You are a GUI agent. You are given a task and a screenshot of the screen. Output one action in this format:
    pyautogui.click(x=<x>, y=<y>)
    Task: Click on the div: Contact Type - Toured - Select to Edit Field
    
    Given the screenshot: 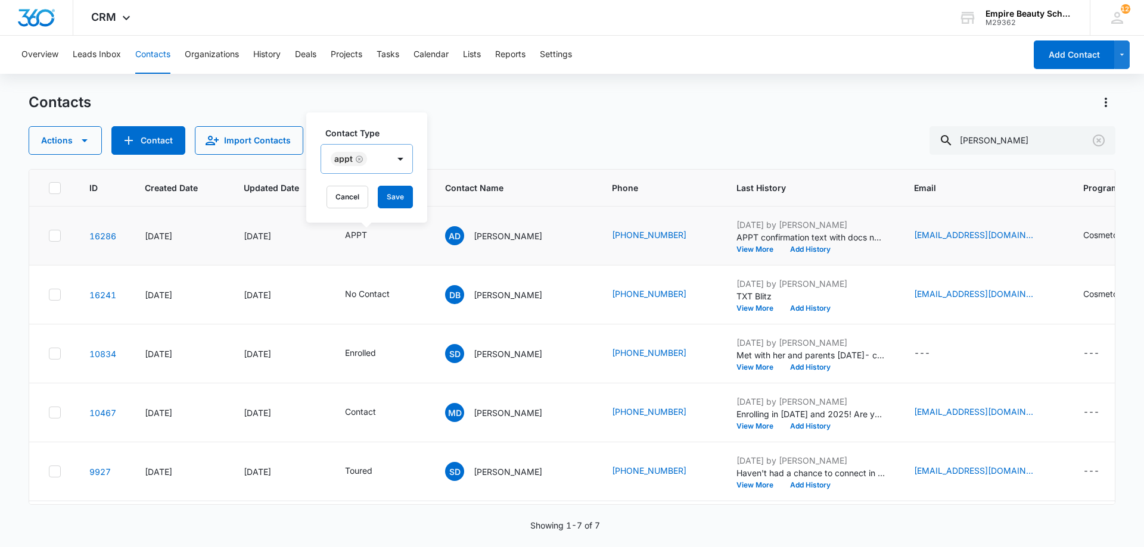 What is the action you would take?
    pyautogui.click(x=369, y=472)
    